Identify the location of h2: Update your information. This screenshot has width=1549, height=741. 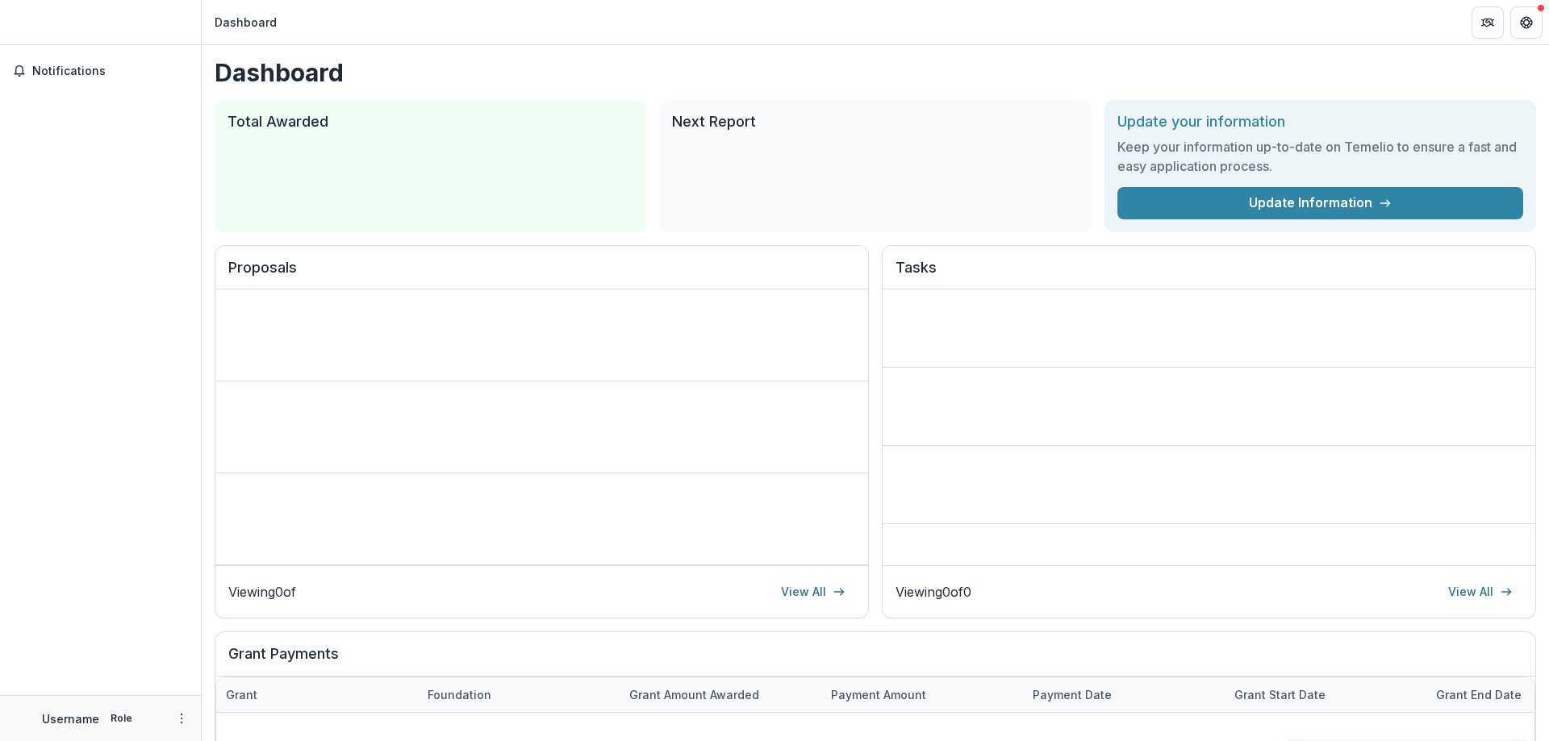
(1320, 122).